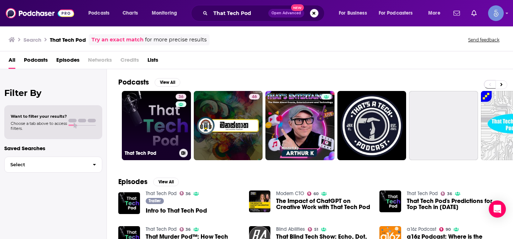 The width and height of the screenshot is (513, 239). What do you see at coordinates (434, 13) in the screenshot?
I see `span: More` at bounding box center [434, 13].